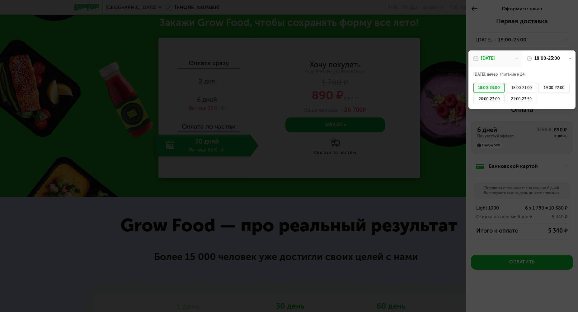 The image size is (578, 312). What do you see at coordinates (513, 74) in the screenshot?
I see `span: (питание и 24)` at bounding box center [513, 74].